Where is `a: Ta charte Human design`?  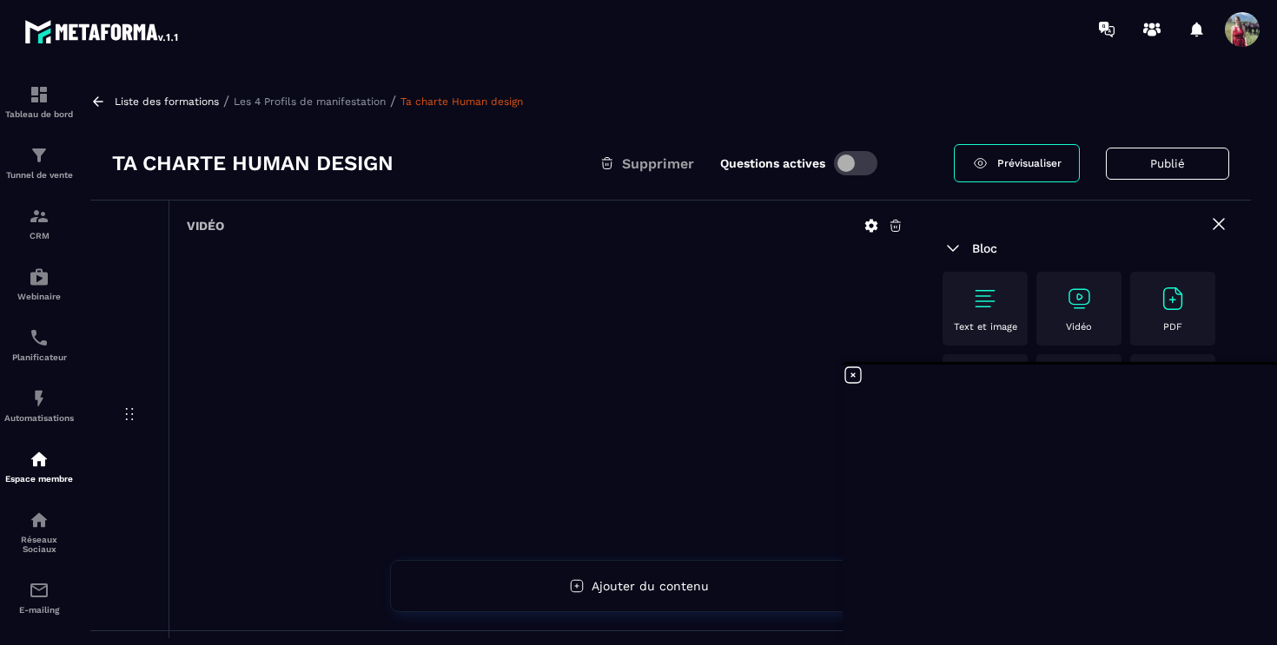 a: Ta charte Human design is located at coordinates (461, 102).